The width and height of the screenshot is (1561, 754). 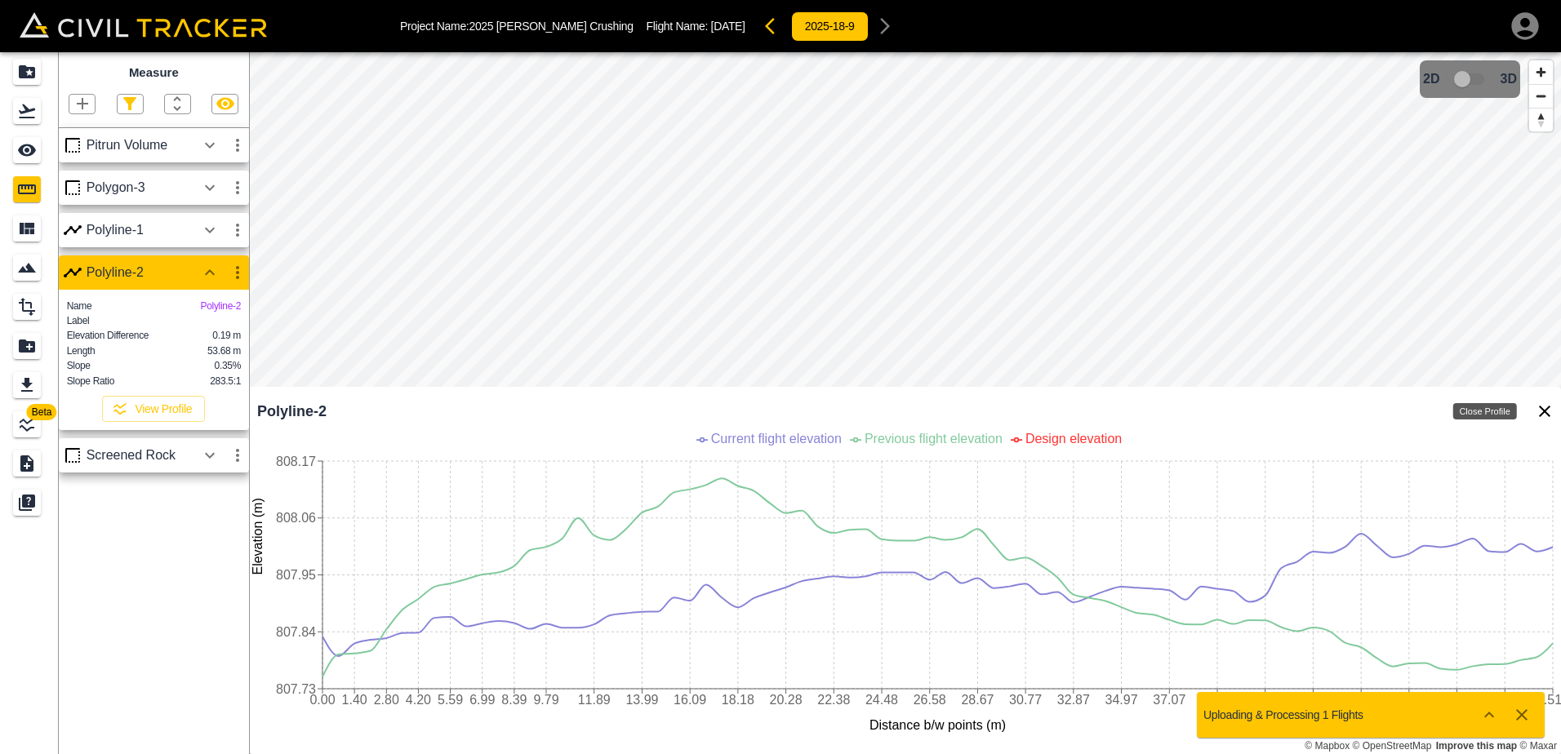 What do you see at coordinates (1489, 715) in the screenshot?
I see `button: Show more` at bounding box center [1489, 715].